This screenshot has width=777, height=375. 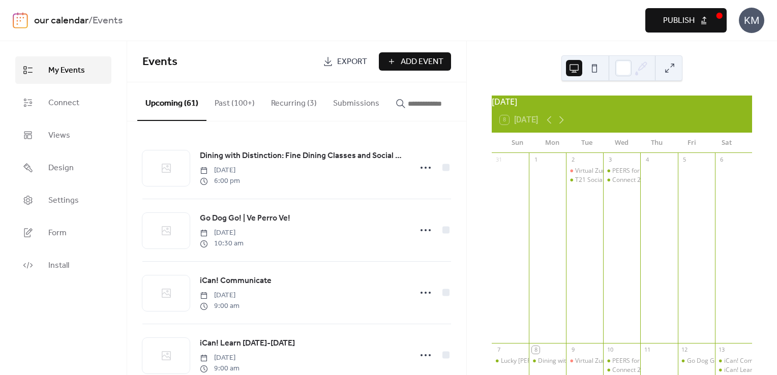 What do you see at coordinates (609, 160) in the screenshot?
I see `div: 3` at bounding box center [609, 160].